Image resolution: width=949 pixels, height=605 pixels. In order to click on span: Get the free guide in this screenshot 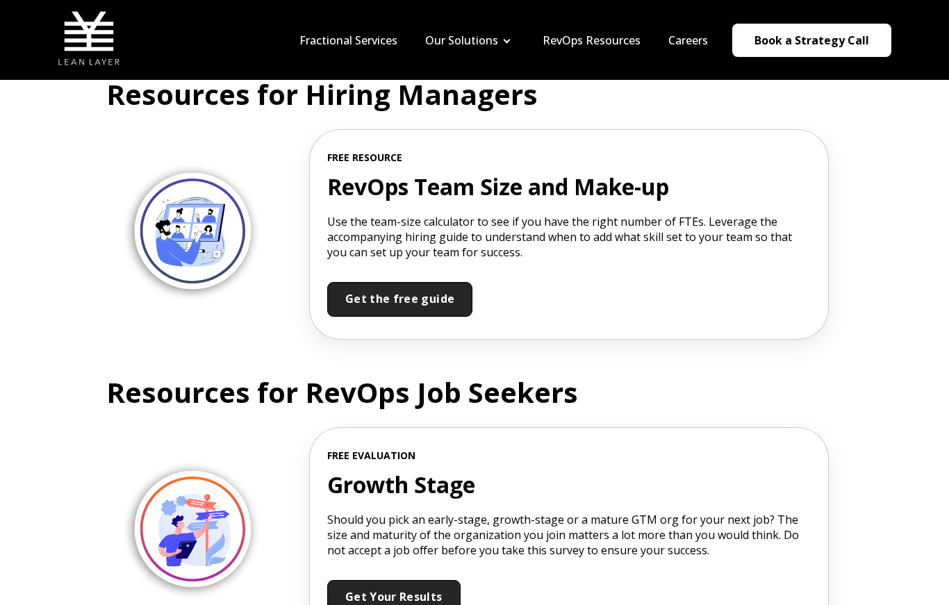, I will do `click(399, 299)`.